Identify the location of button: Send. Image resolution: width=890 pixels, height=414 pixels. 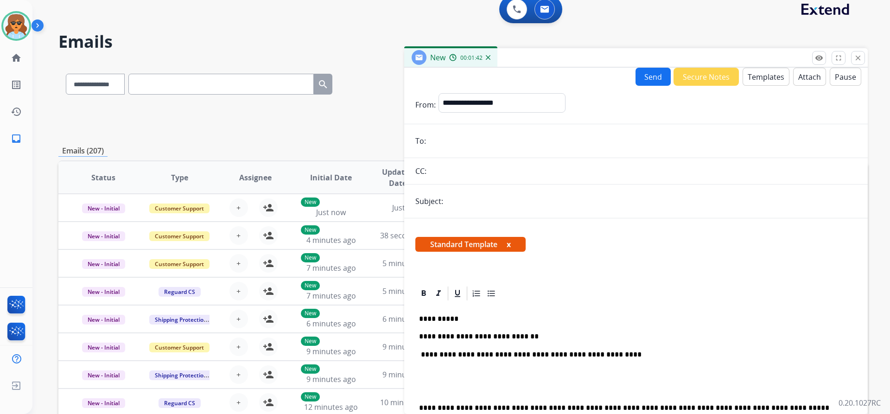
(653, 77).